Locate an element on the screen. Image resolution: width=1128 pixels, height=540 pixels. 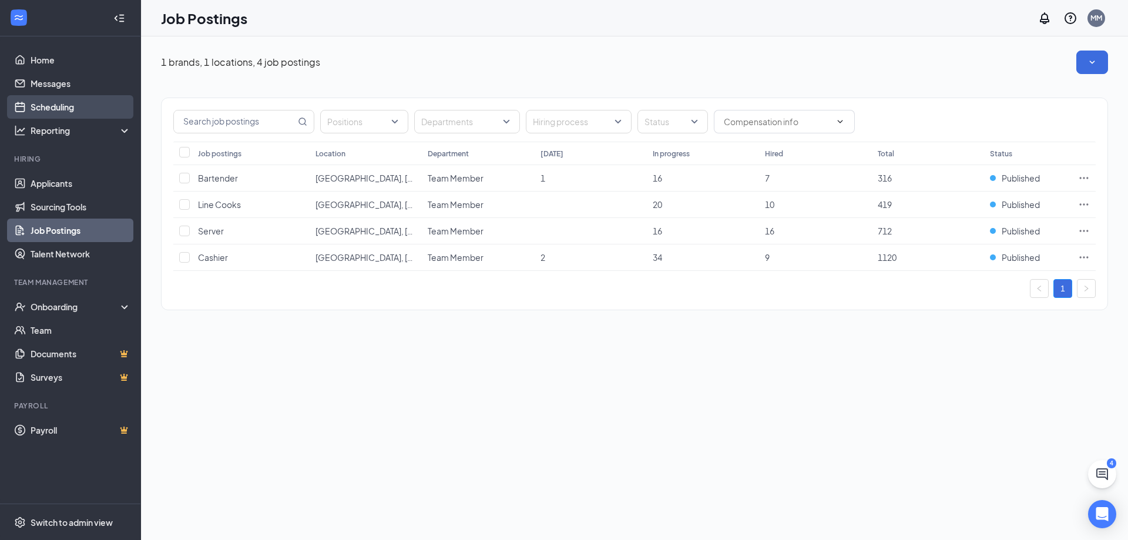
a: SurveysCrown is located at coordinates (80, 377).